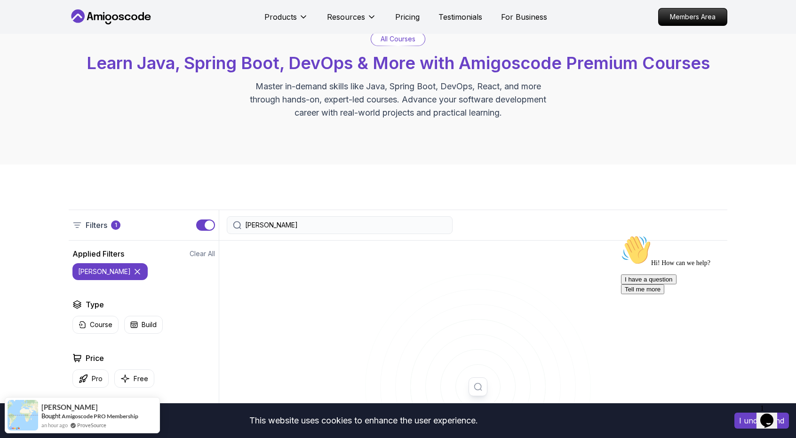 The width and height of the screenshot is (796, 438). What do you see at coordinates (398, 100) in the screenshot?
I see `p: Master in-demand skills like Java, Spring Boot, DevOps, React, and more through hands-on, expert-...` at bounding box center [398, 100].